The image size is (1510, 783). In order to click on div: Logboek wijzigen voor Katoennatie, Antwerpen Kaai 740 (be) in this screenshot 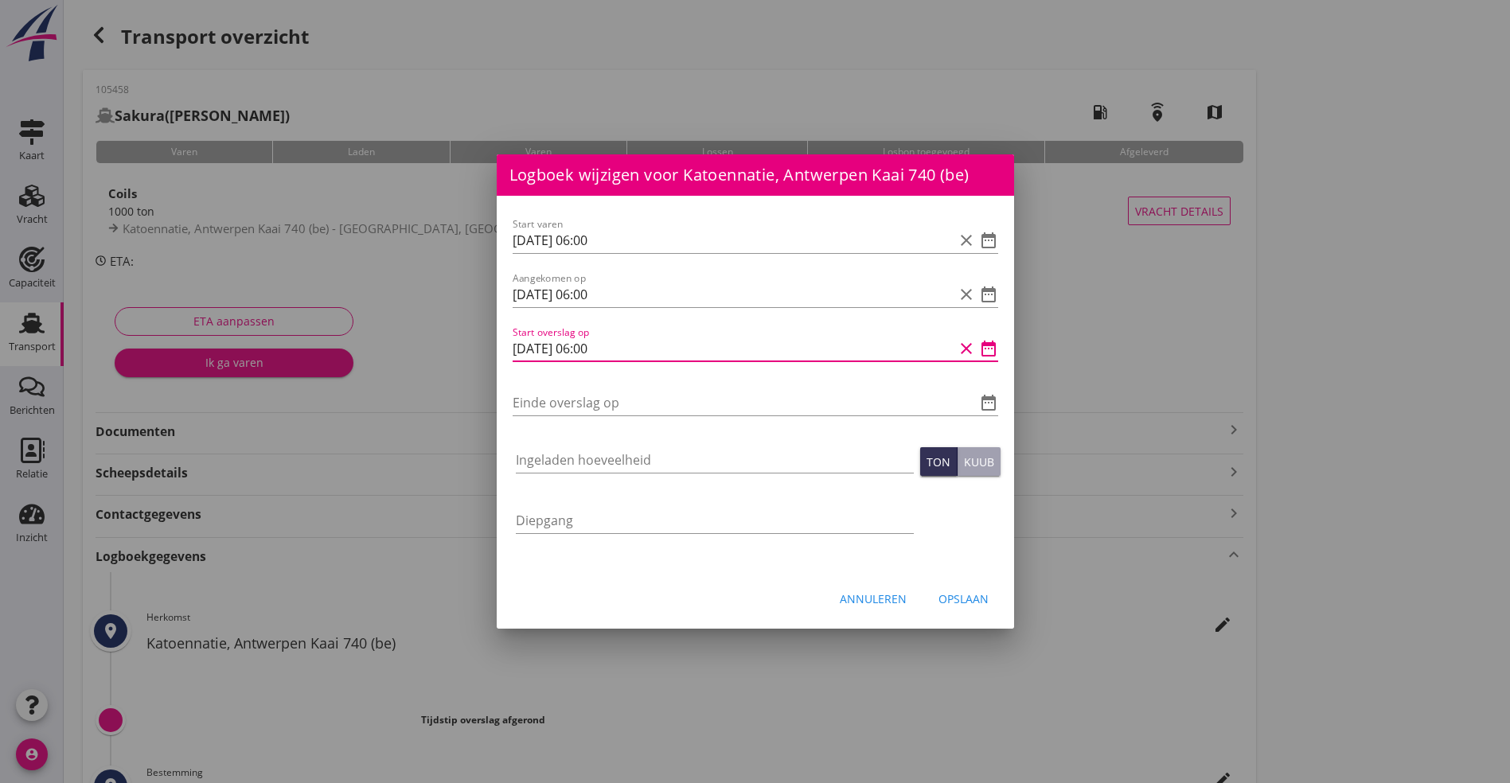, I will do `click(756, 175)`.